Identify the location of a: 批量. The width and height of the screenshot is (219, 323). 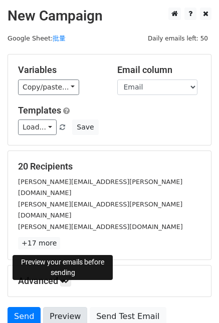
(59, 38).